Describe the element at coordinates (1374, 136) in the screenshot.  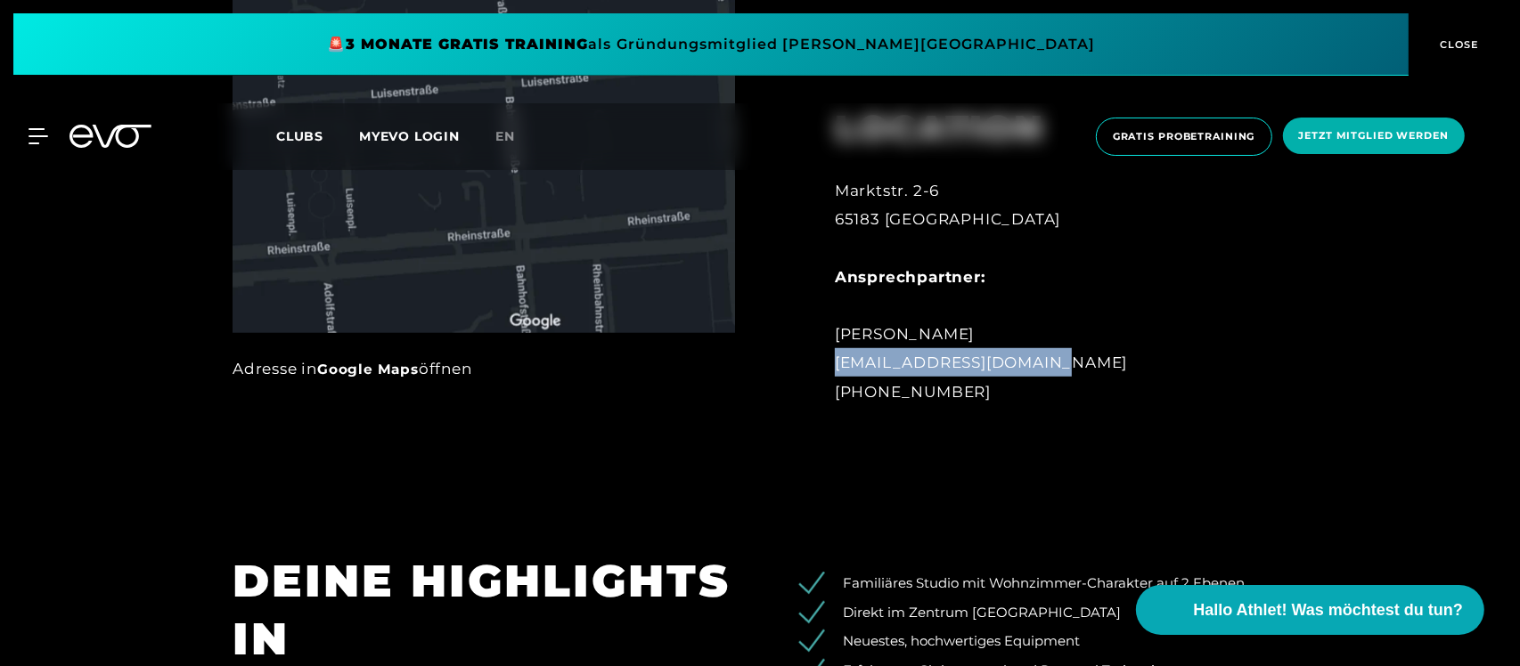
I see `a: Jetzt Mitglied werden` at that location.